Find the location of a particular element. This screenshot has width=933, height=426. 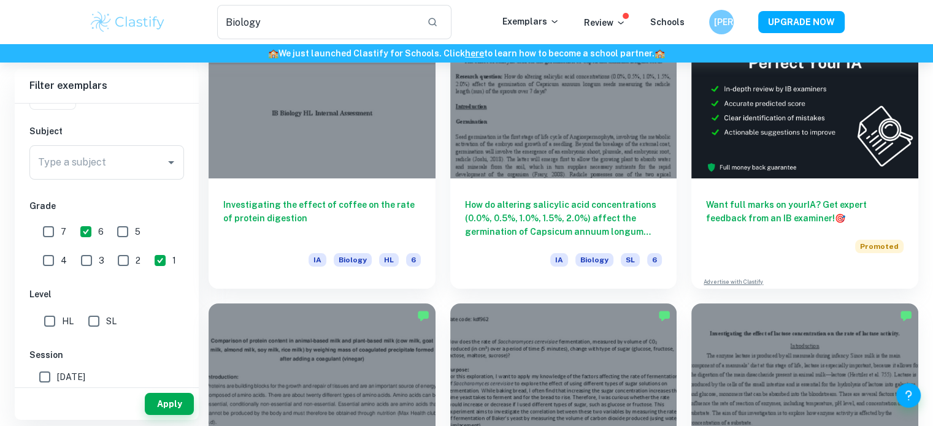

button: Apply is located at coordinates (169, 404).